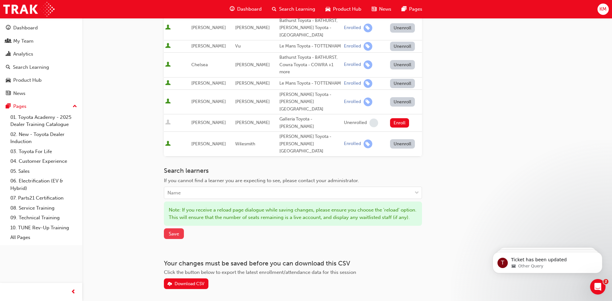 The height and width of the screenshot is (301, 612). Describe the element at coordinates (44, 217) in the screenshot. I see `a: 09. Technical Training` at that location.